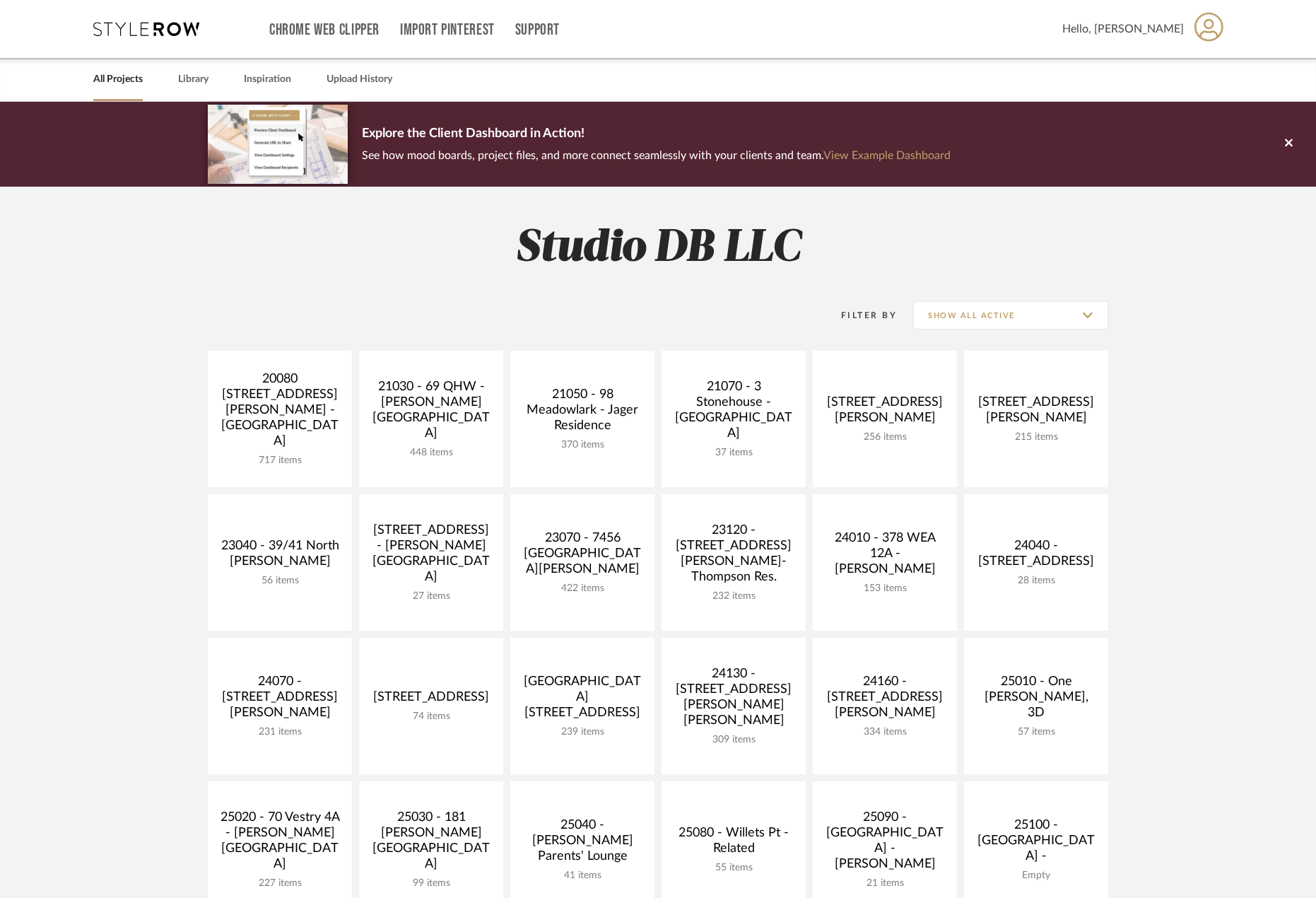 This screenshot has height=898, width=1316. Describe the element at coordinates (733, 596) in the screenshot. I see `div: 232 items` at that location.